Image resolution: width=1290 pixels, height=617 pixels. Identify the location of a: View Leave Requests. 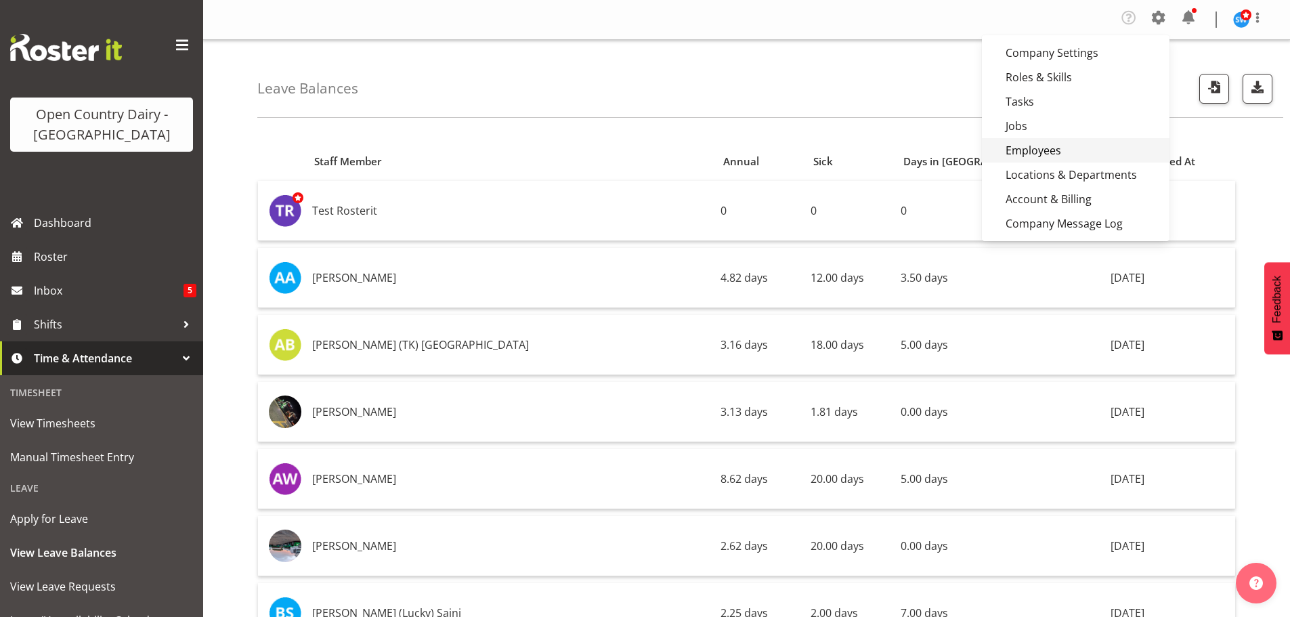
(102, 586).